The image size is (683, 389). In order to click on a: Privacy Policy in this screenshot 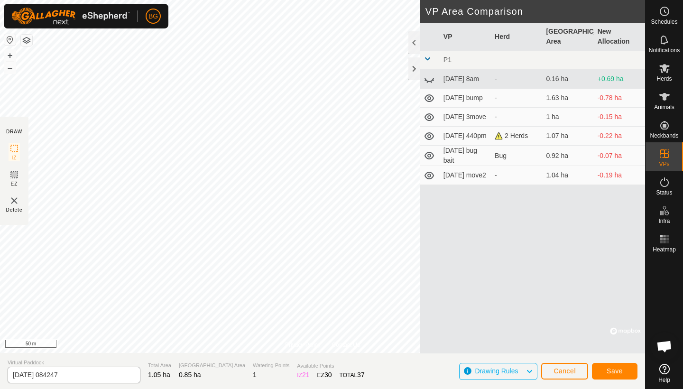, I will do `click(303, 345)`.